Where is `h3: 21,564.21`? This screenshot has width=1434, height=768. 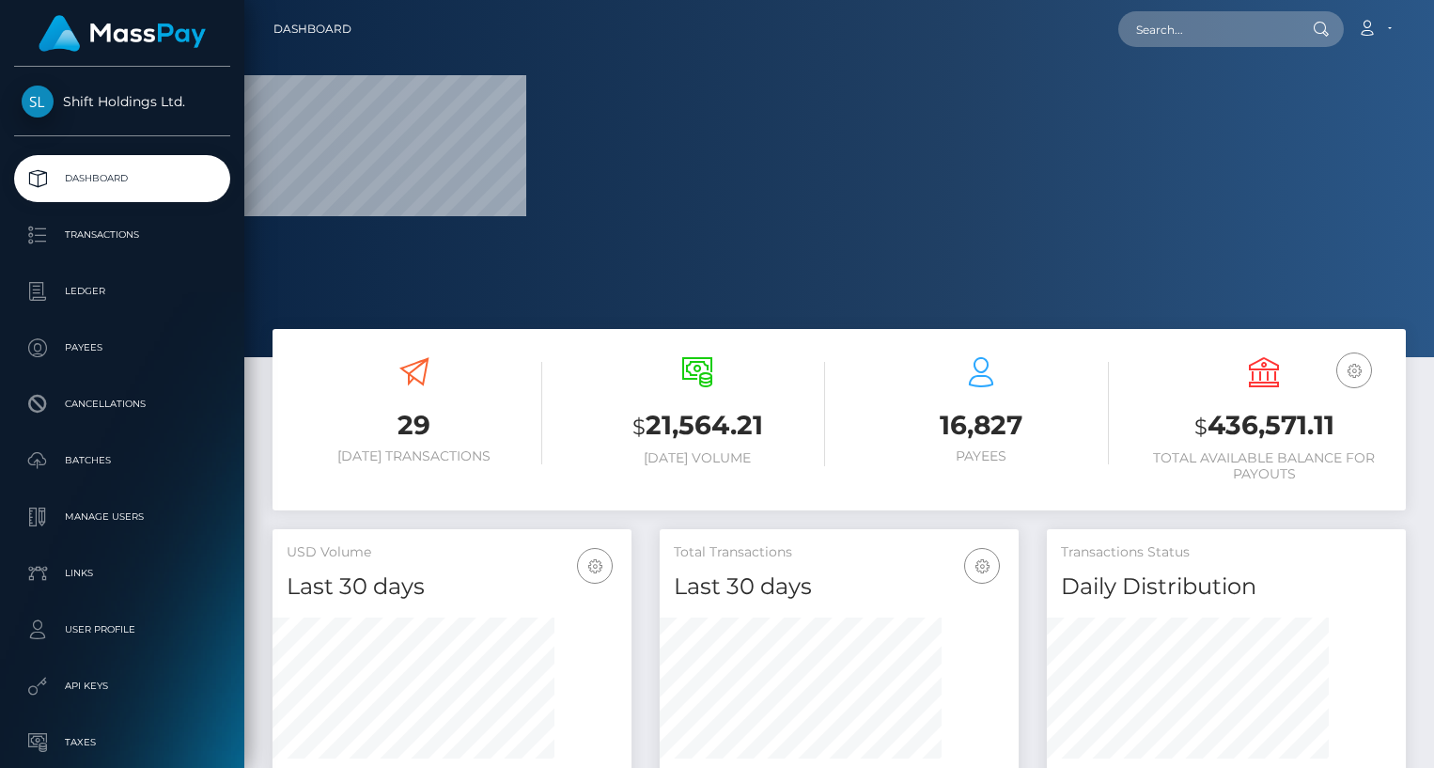
h3: 21,564.21 is located at coordinates (698, 426).